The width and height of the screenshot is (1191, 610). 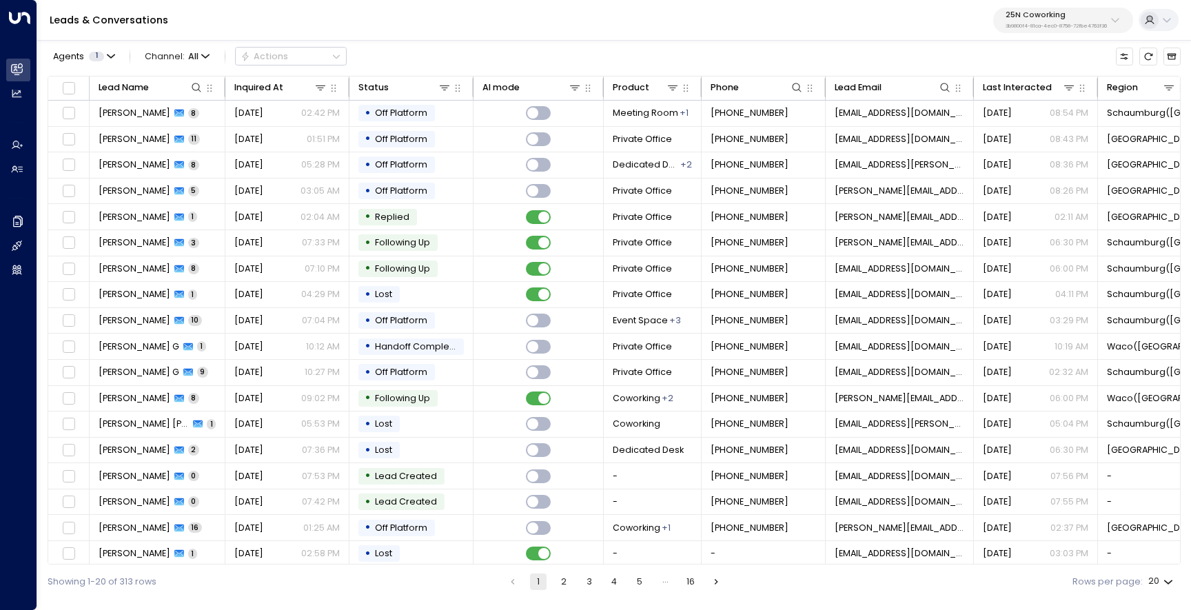 I want to click on p: 02:58 PM, so click(x=321, y=554).